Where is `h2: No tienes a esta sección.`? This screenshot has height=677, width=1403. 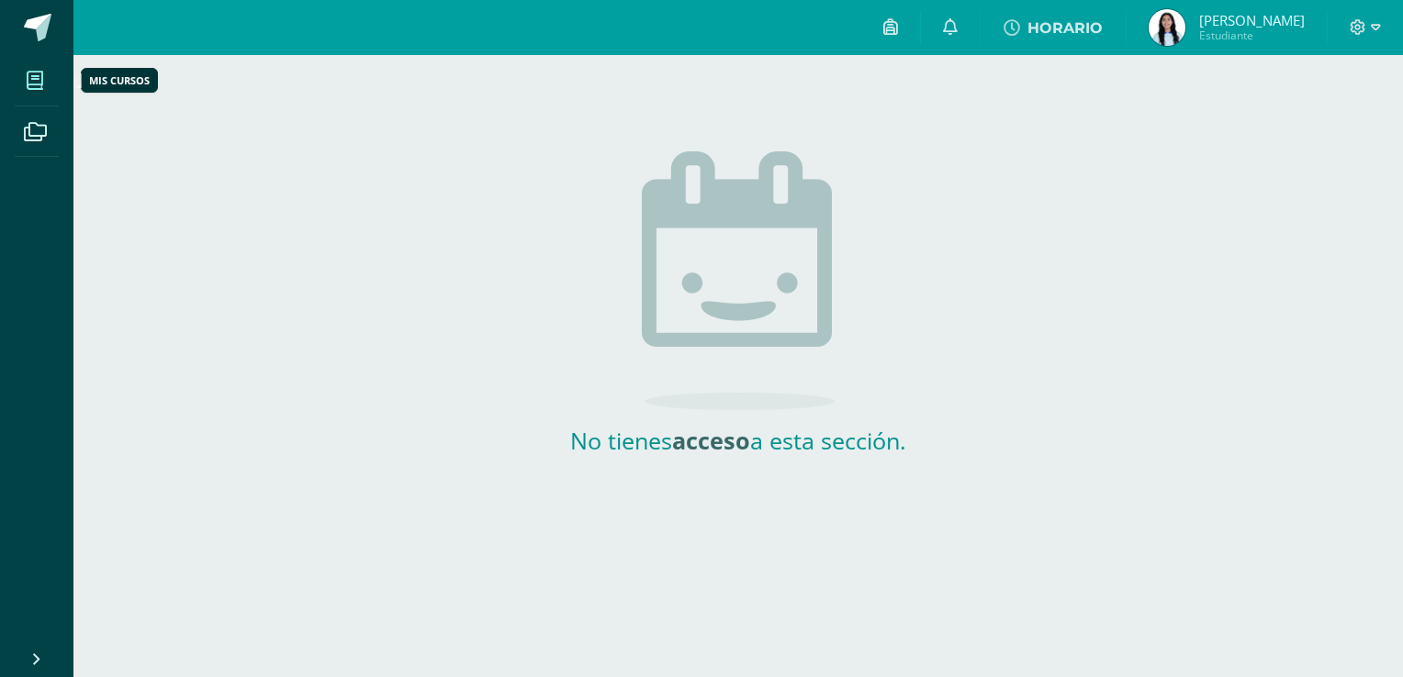
h2: No tienes a esta sección. is located at coordinates (738, 441).